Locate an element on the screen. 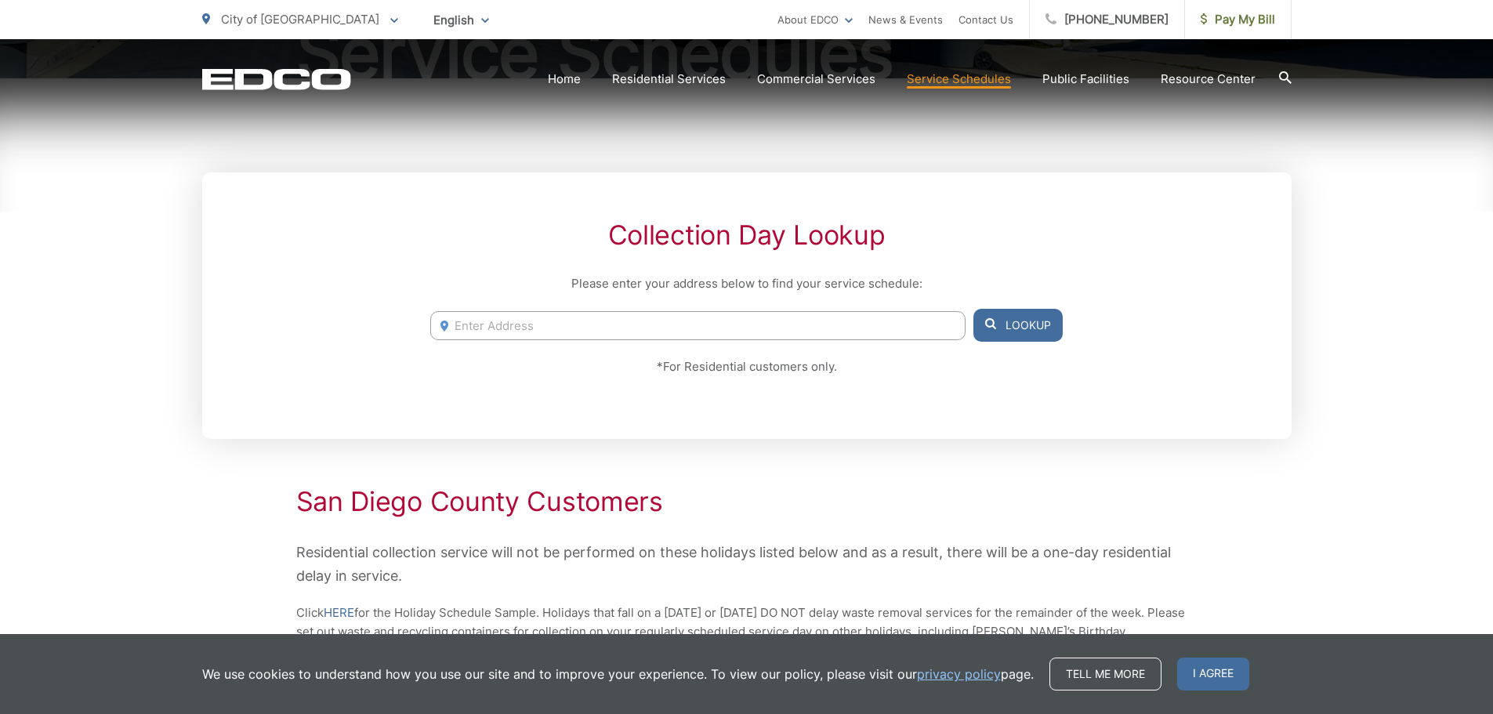 This screenshot has height=714, width=1493. input: Enter Address is located at coordinates (698, 325).